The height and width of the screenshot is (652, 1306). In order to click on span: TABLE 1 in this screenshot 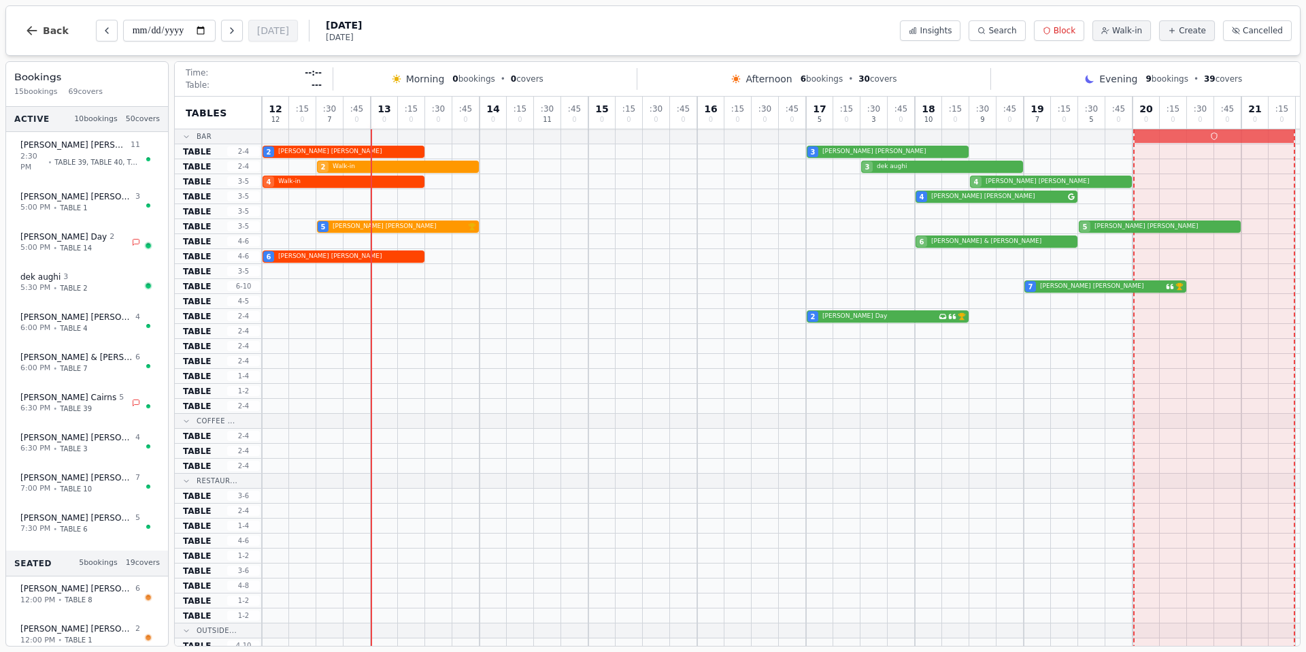, I will do `click(73, 207)`.